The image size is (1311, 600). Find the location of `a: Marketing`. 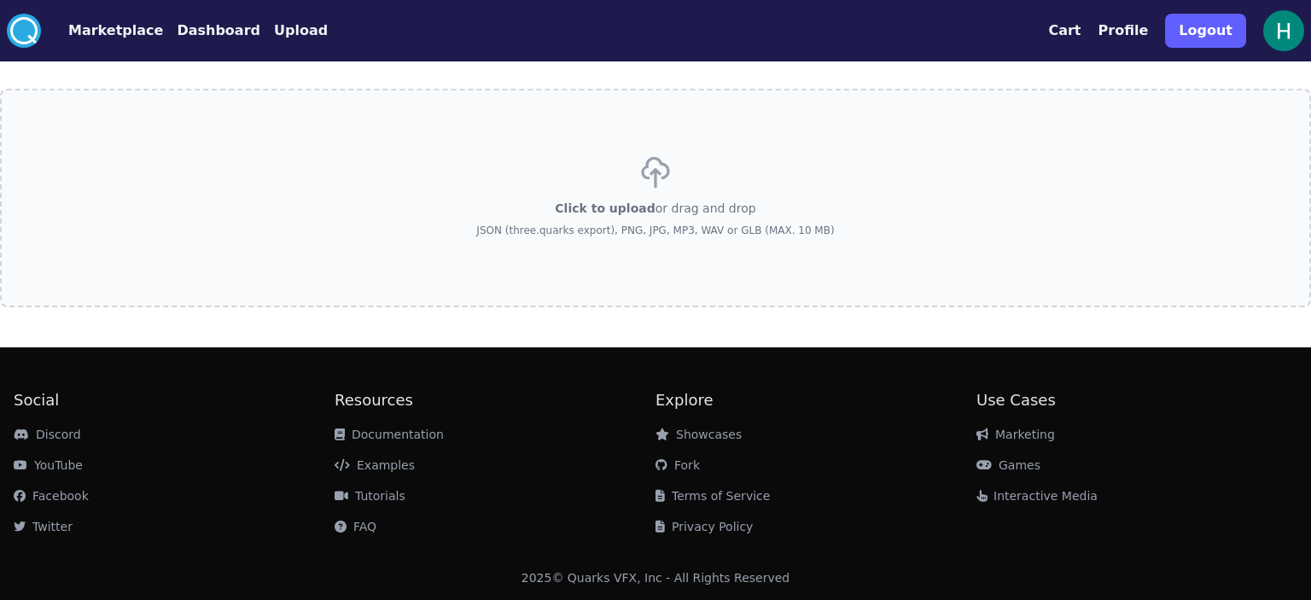

a: Marketing is located at coordinates (1016, 434).